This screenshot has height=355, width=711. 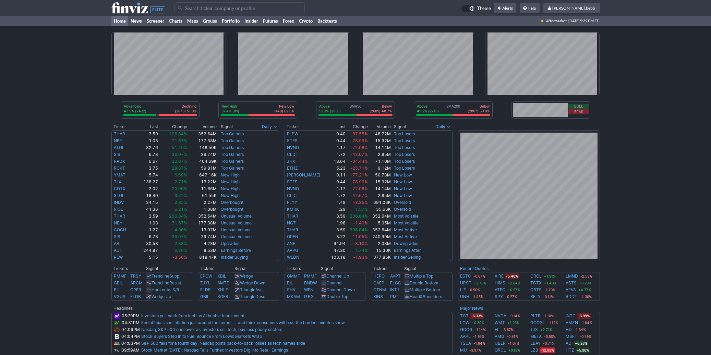 What do you see at coordinates (135, 297) in the screenshot?
I see `a: FLDB` at bounding box center [135, 297].